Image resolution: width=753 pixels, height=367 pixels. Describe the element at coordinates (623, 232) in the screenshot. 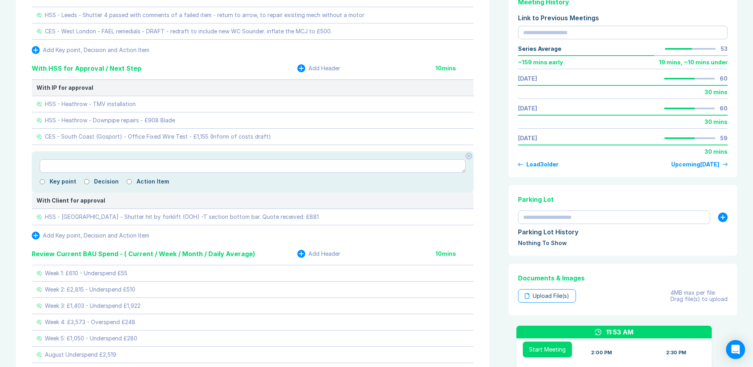

I see `div: Parking Lot History` at that location.